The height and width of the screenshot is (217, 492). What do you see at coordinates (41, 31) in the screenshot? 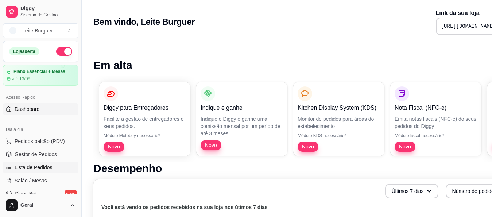
I see `button: Select a team` at bounding box center [41, 31].